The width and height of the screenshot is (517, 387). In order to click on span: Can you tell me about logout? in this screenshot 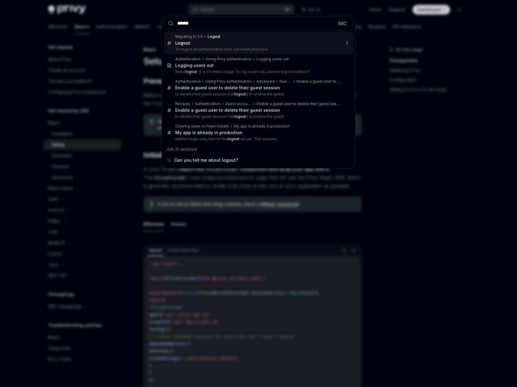, I will do `click(206, 160)`.